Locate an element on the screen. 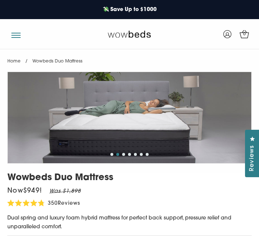  button: 7 of 7 is located at coordinates (147, 154).